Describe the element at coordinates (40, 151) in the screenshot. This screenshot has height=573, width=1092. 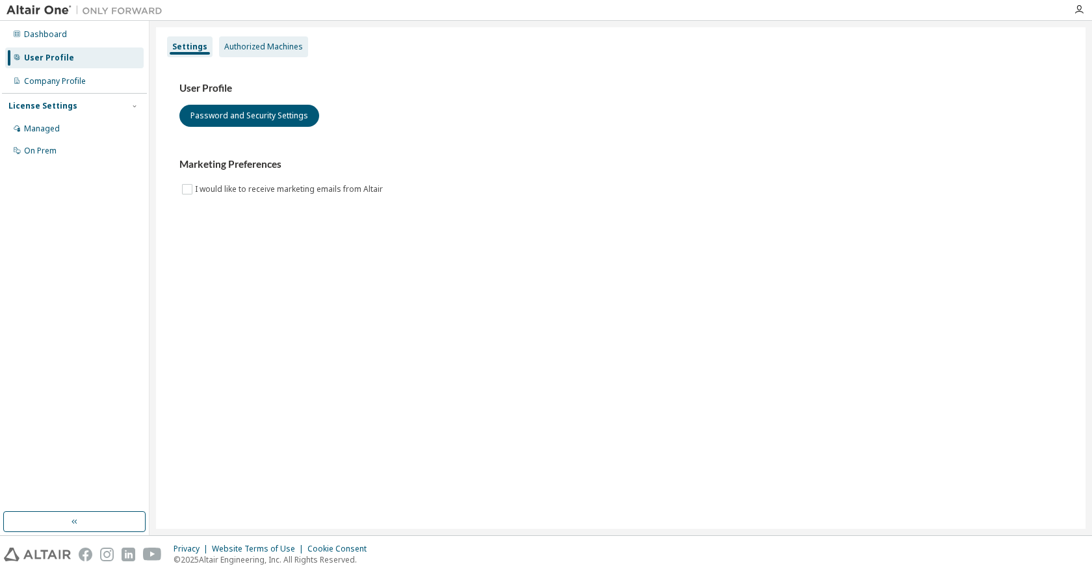
I see `div: On Prem` at that location.